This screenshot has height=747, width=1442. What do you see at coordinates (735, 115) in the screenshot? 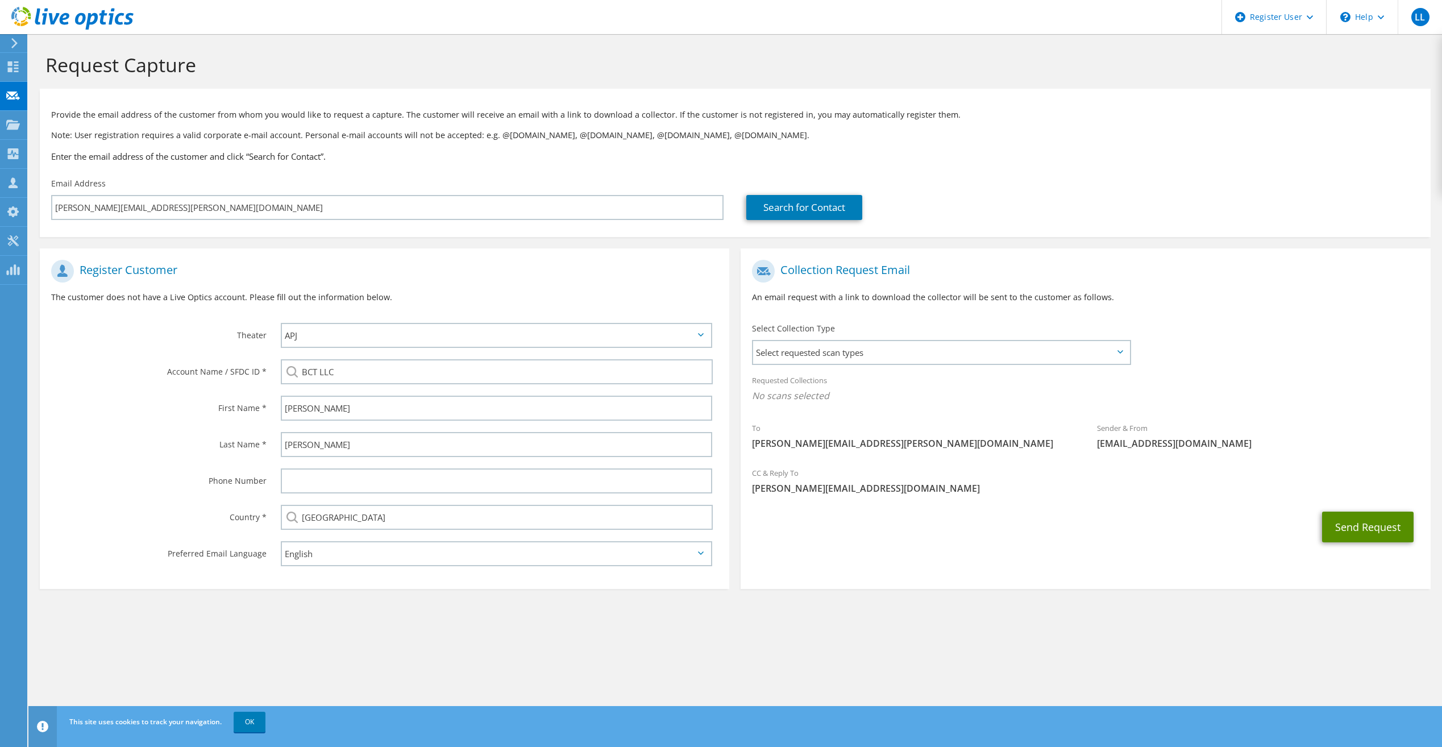
I see `p: Provide the email address of the customer from whom you would like to request a capture. The cust...` at bounding box center [735, 115].